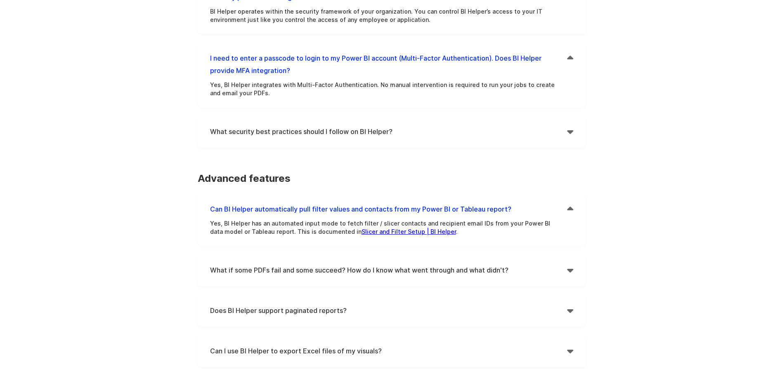 The width and height of the screenshot is (783, 381). What do you see at coordinates (386, 228) in the screenshot?
I see `p: Yes, BI Helper has an automated input mode to fetch filter / slicer contacts and recipient email ...` at bounding box center [386, 228].